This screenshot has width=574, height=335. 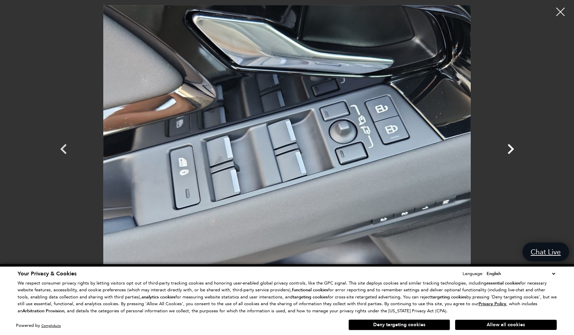 What do you see at coordinates (506, 325) in the screenshot?
I see `button: Allow all cookies` at bounding box center [506, 325].